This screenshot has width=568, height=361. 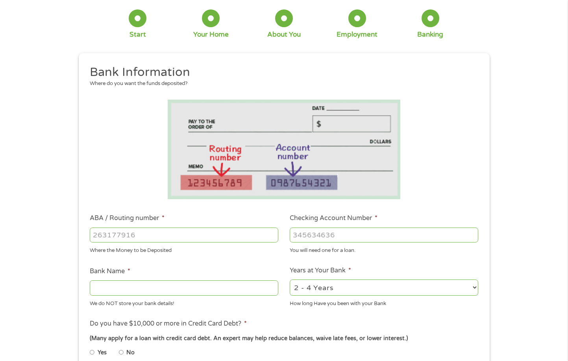 I want to click on div: Banking, so click(x=430, y=35).